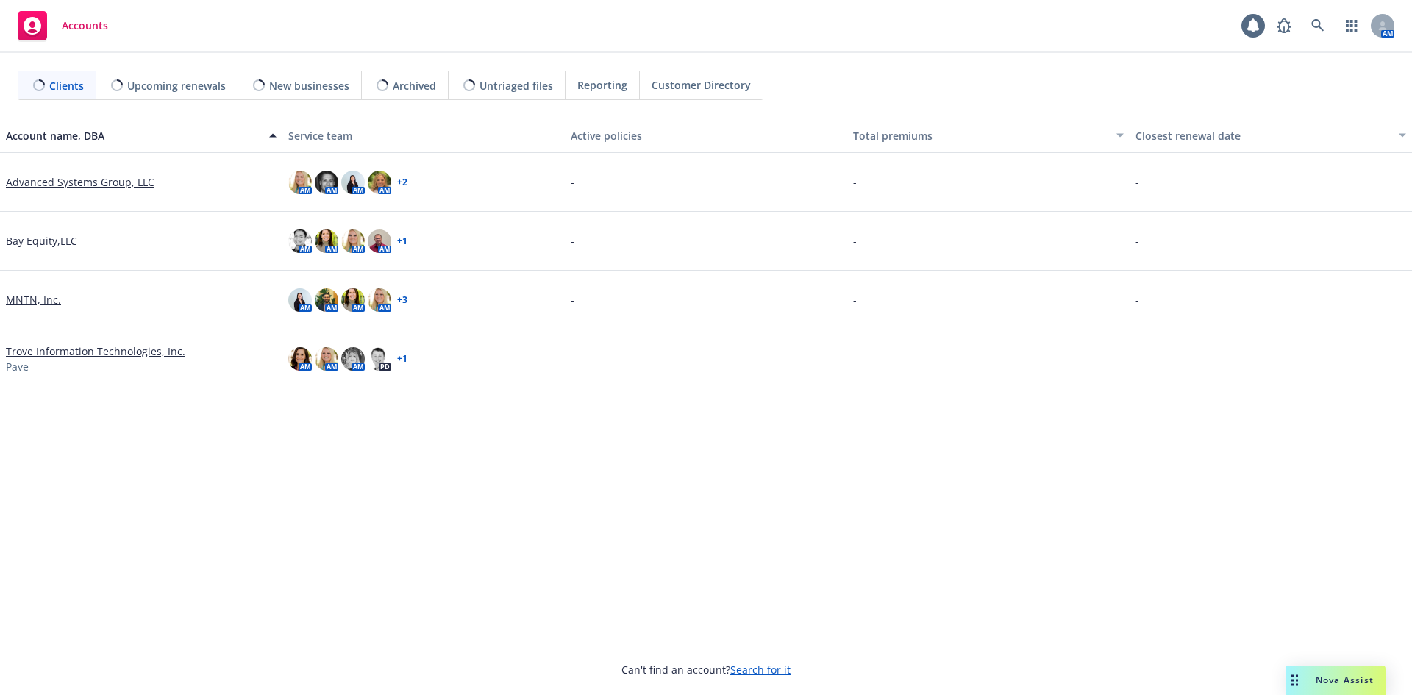 The width and height of the screenshot is (1412, 695). What do you see at coordinates (1284, 26) in the screenshot?
I see `a: Report a Bug` at bounding box center [1284, 26].